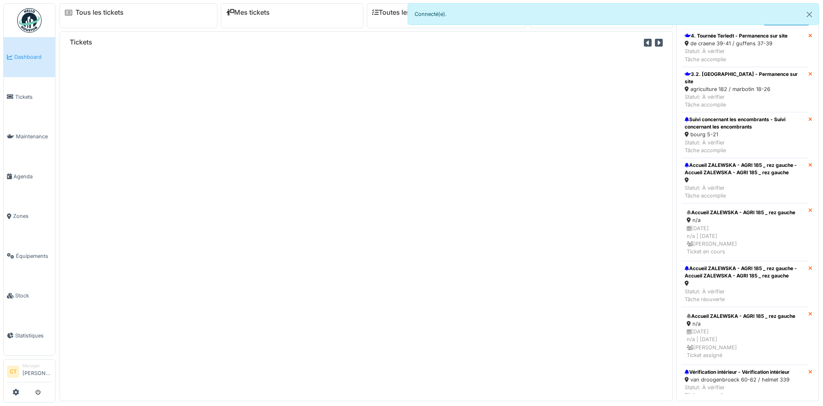  What do you see at coordinates (745, 48) in the screenshot?
I see `a: 4. Tournée Terledt - Permanence sur site de craene 39-41 / guffens 37-39 Statut: À vérifierTâche ...` at bounding box center [745, 48].